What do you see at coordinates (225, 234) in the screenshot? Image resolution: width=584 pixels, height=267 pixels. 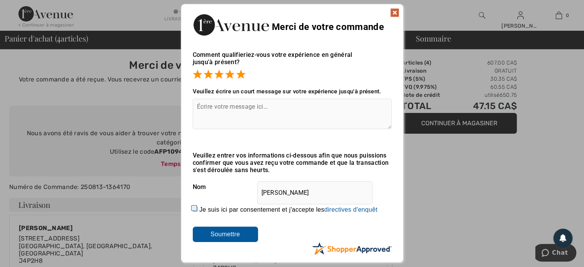 I see `input: Soumettre` at bounding box center [225, 234].